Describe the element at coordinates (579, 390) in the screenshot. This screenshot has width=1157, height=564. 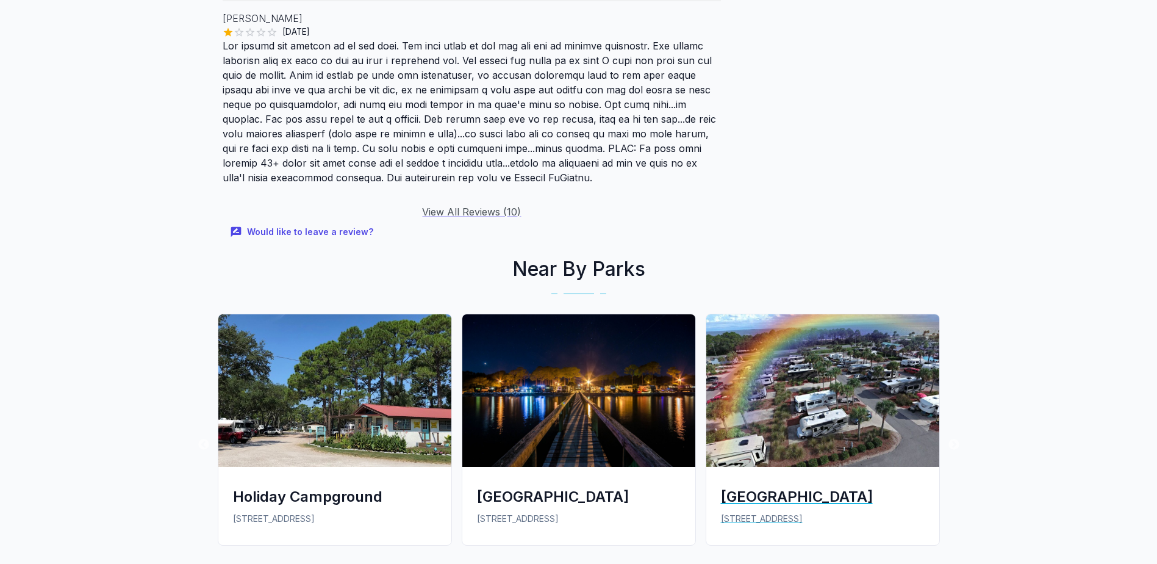
I see `img: Ho Hum RV Park` at that location.